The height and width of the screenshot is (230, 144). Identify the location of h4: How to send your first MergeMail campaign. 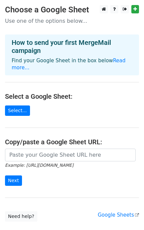
(72, 46).